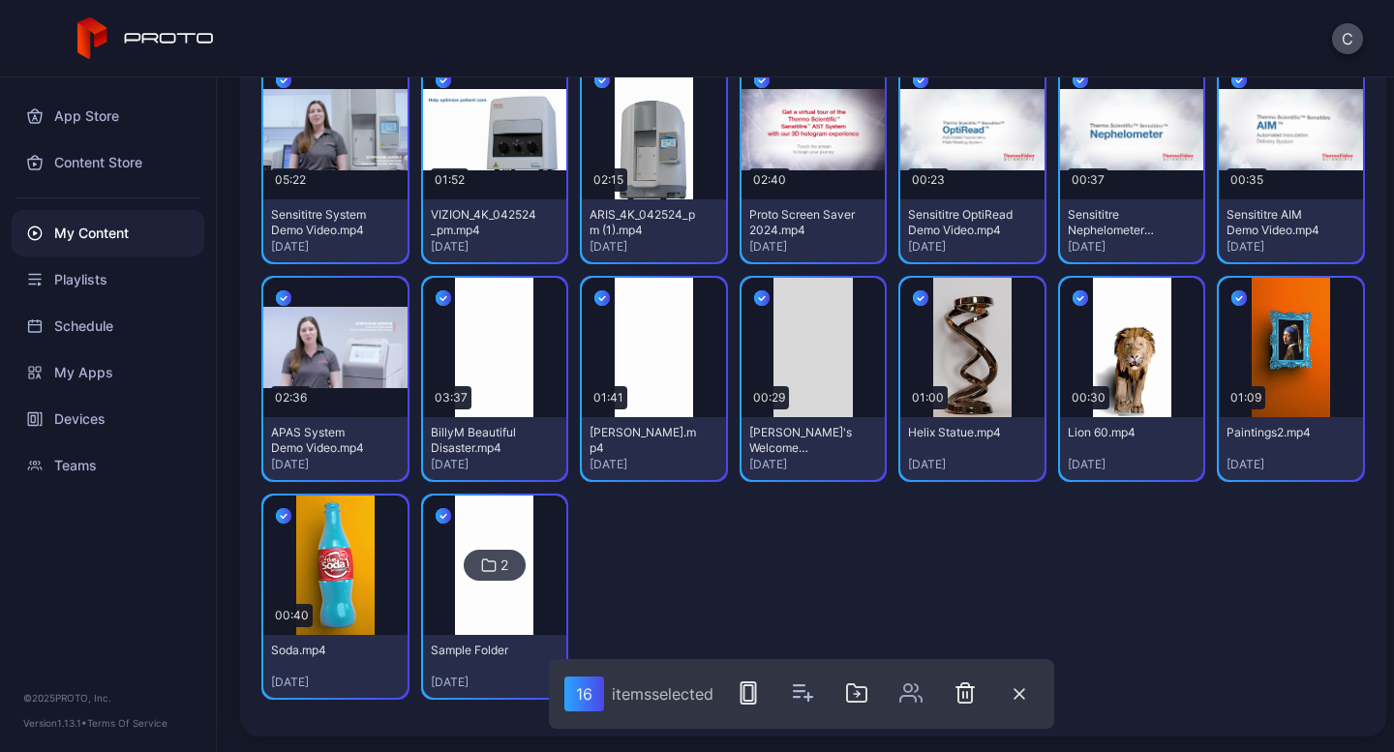  I want to click on a: My Apps, so click(107, 373).